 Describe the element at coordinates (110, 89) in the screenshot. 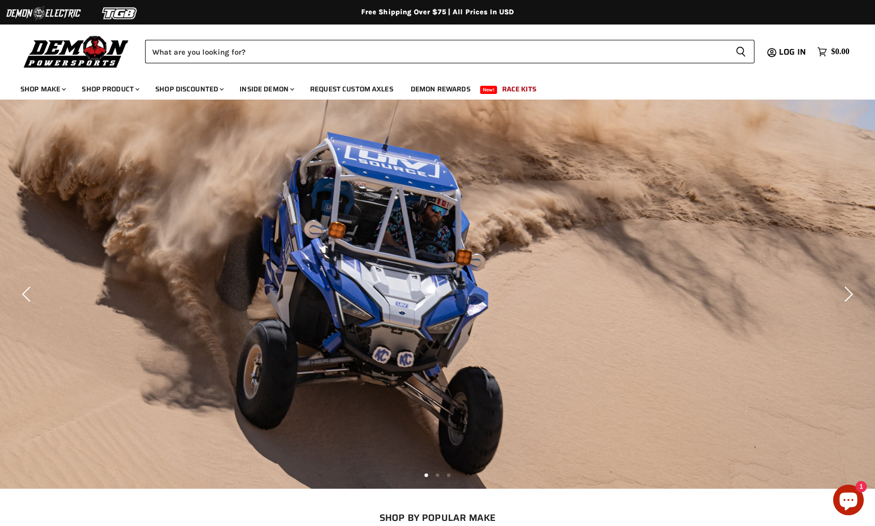

I see `a: Shop Product` at that location.